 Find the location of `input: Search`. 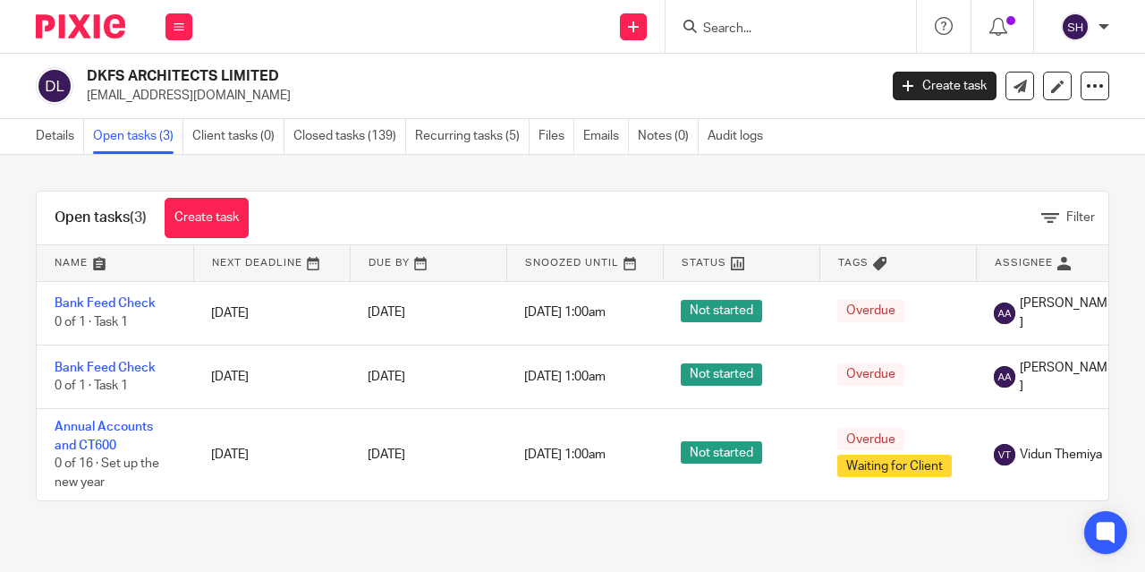

input: Search is located at coordinates (782, 30).